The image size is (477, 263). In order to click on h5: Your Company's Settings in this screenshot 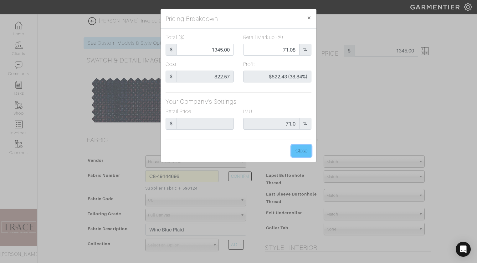, I will do `click(238, 102)`.